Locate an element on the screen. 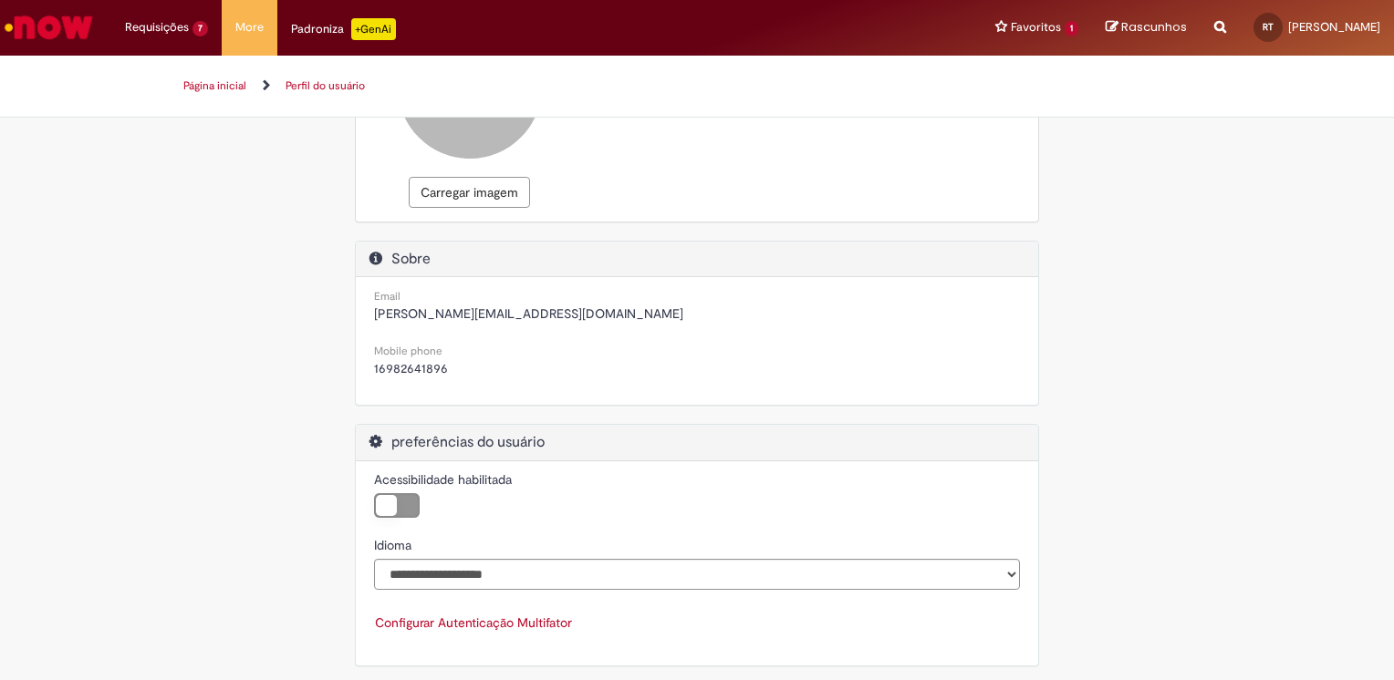 The image size is (1394, 680). span: Favoritos is located at coordinates (1035, 27).